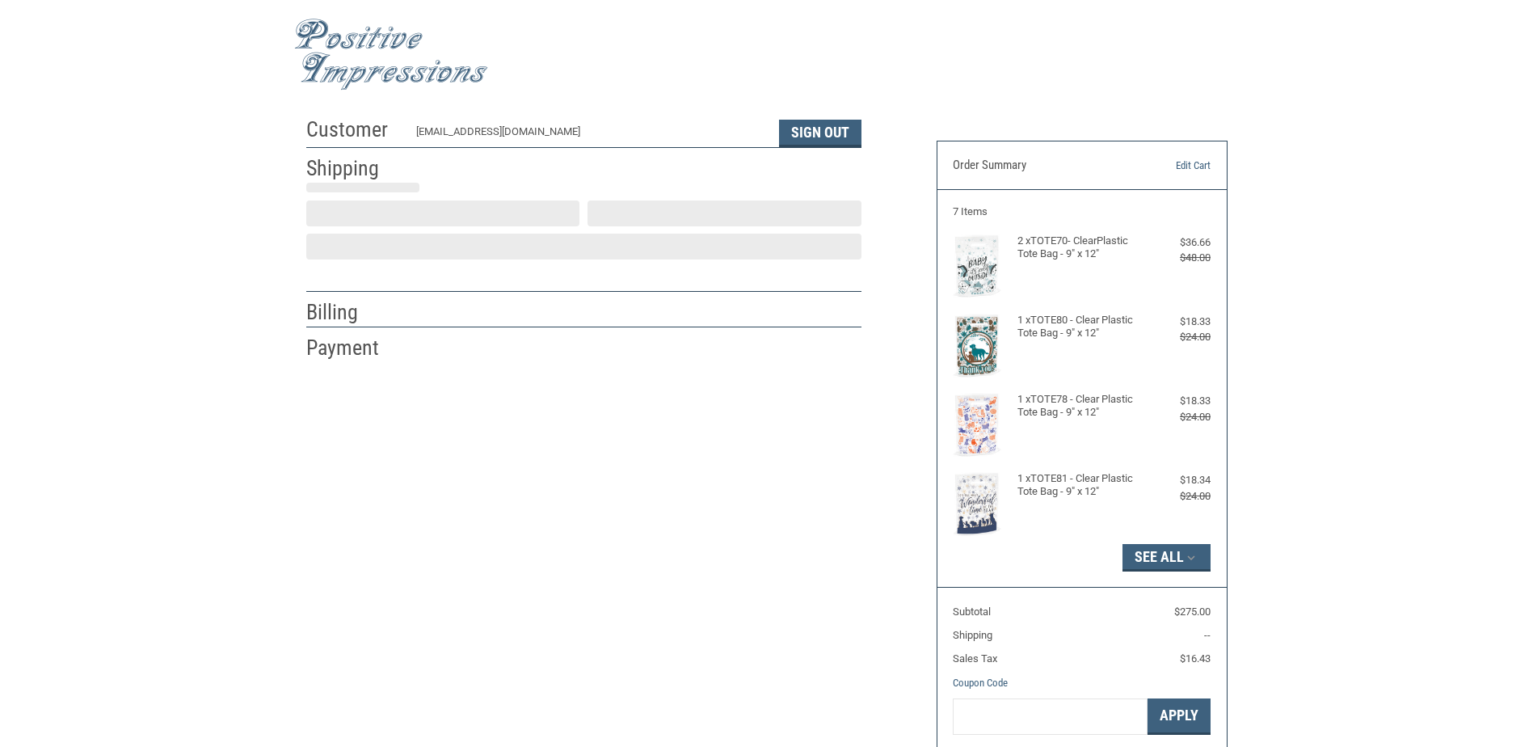  Describe the element at coordinates (1179, 716) in the screenshot. I see `button: Apply` at that location.